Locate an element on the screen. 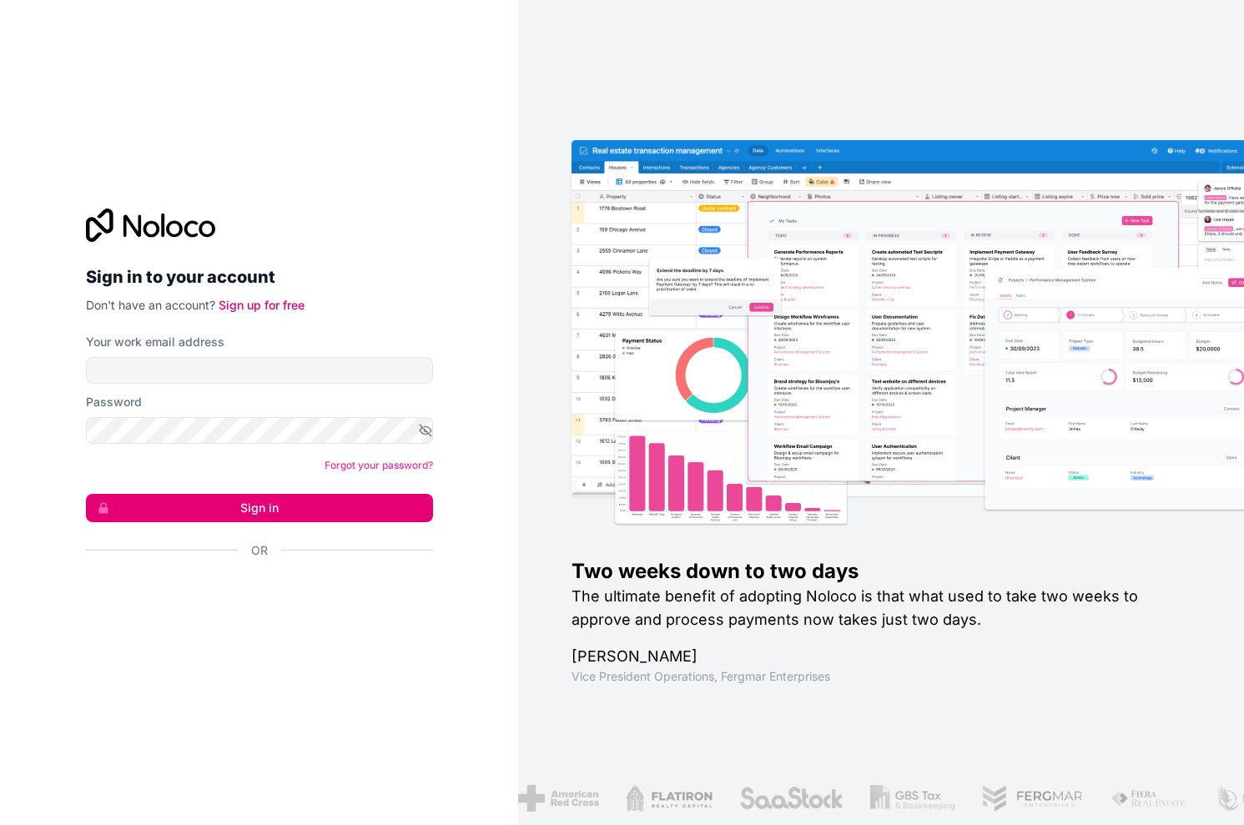 This screenshot has height=825, width=1244. h2: Sign in to your account is located at coordinates (259, 277).